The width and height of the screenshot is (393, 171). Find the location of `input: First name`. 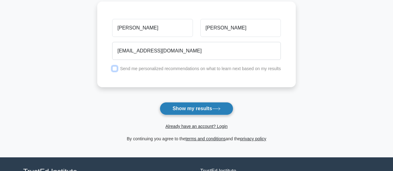

input: First name is located at coordinates (152, 28).